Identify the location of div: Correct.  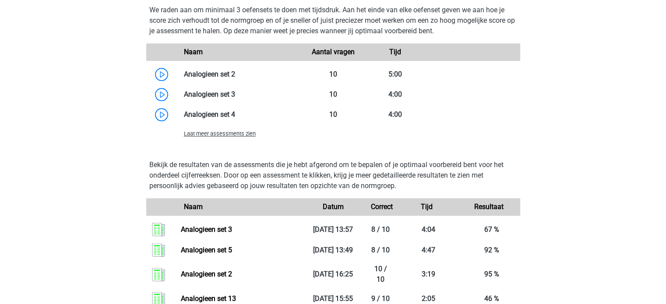
(380, 207).